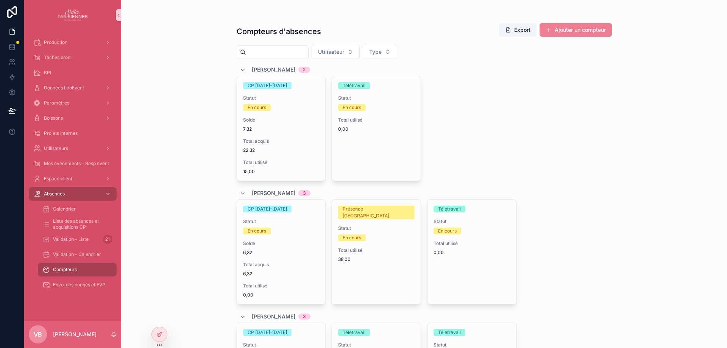  Describe the element at coordinates (376, 259) in the screenshot. I see `span: 38,00` at that location.